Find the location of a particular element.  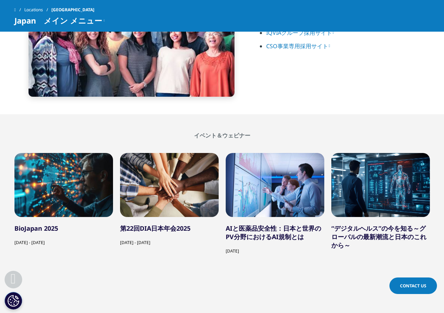

div: 2 / 12 is located at coordinates (169, 219).